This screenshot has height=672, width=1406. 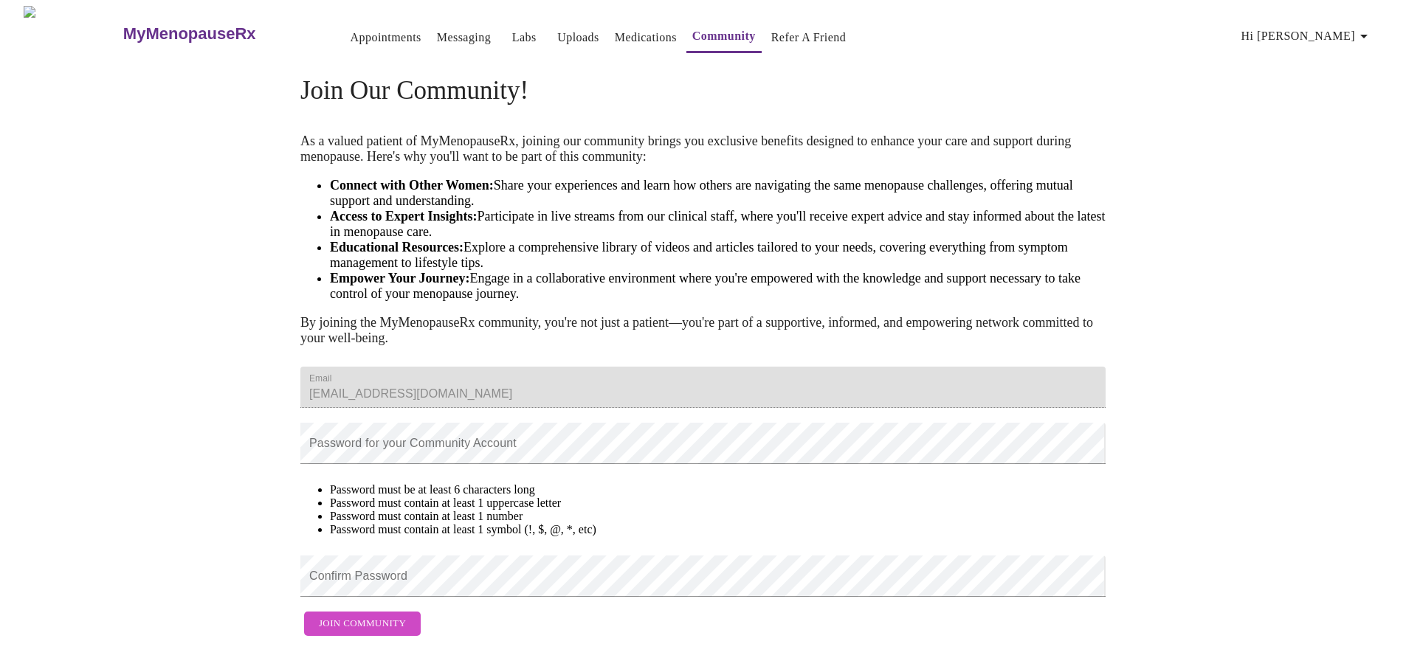 I want to click on li: Password must be at least 6 characters long, so click(x=717, y=490).